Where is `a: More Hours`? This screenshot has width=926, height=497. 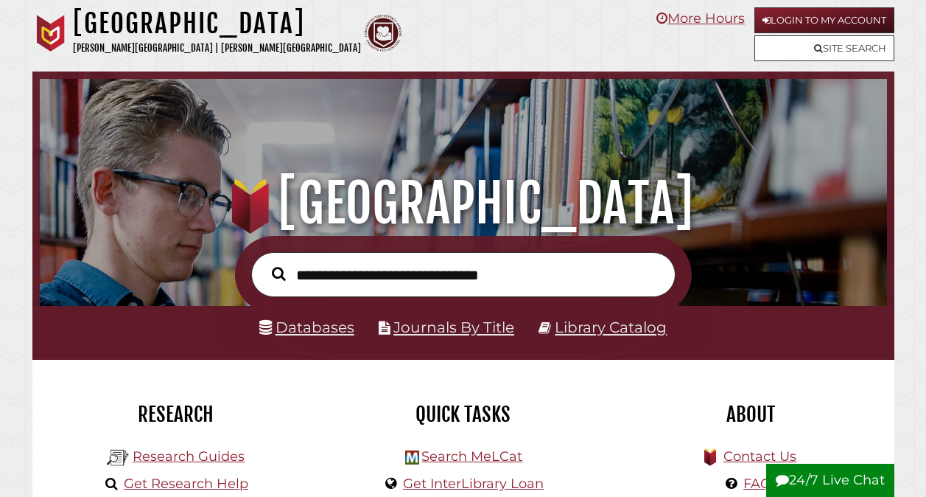 a: More Hours is located at coordinates (701, 18).